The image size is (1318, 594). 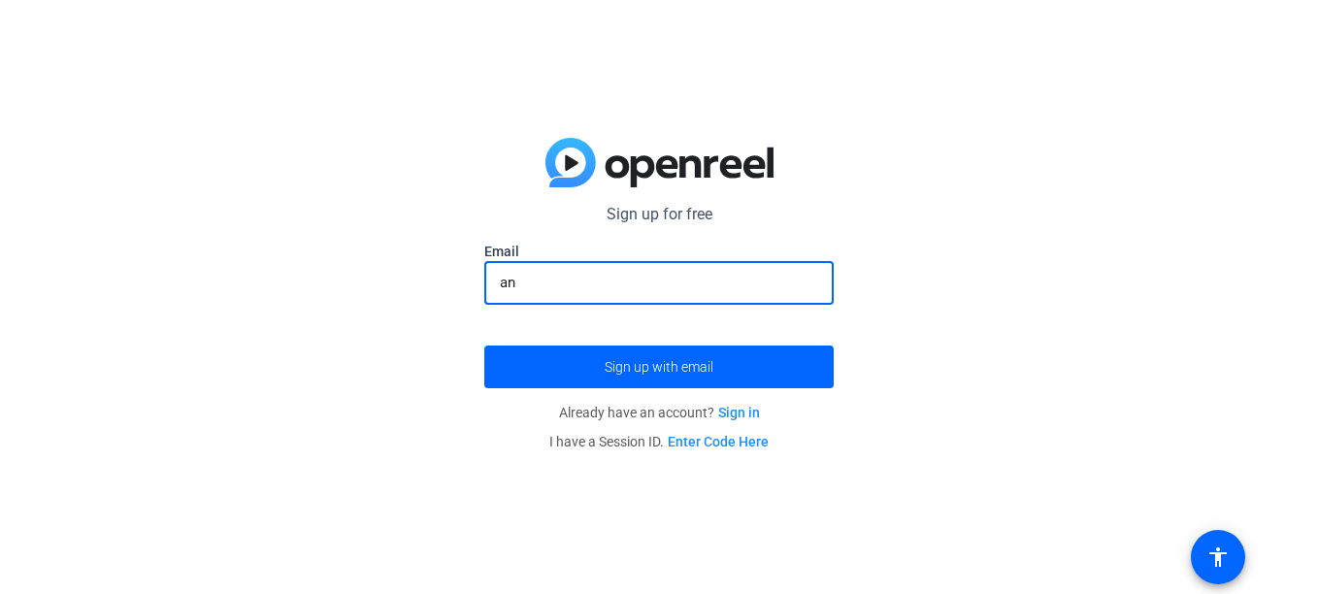 I want to click on button: Sign up with email, so click(x=659, y=367).